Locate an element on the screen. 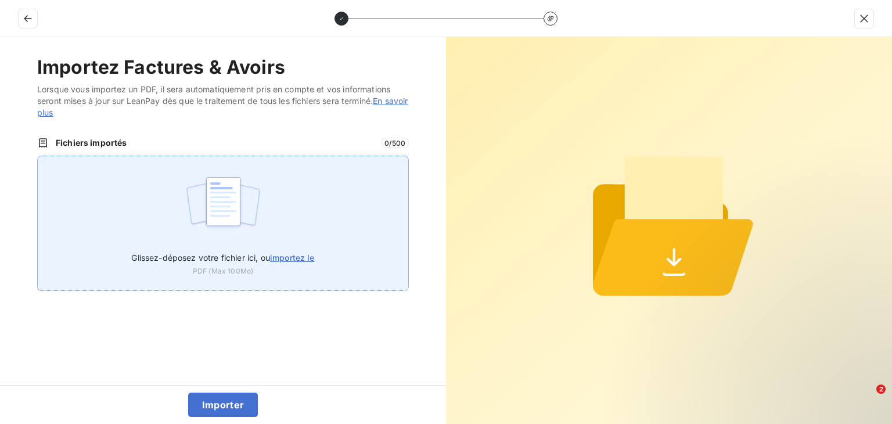 The height and width of the screenshot is (424, 892). span: Lorsque vous importez un PDF, il sera automatiquement pris en compte et vos informations seront m... is located at coordinates (223, 101).